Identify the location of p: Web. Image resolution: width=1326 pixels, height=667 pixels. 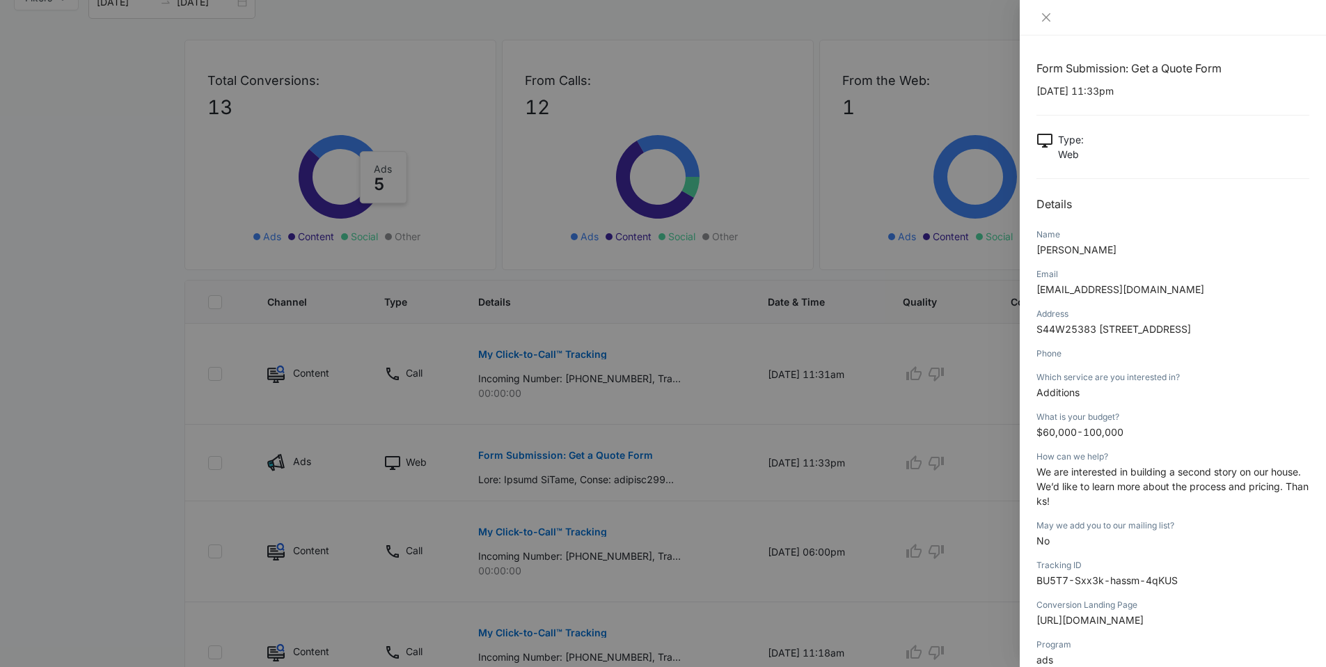
(1071, 154).